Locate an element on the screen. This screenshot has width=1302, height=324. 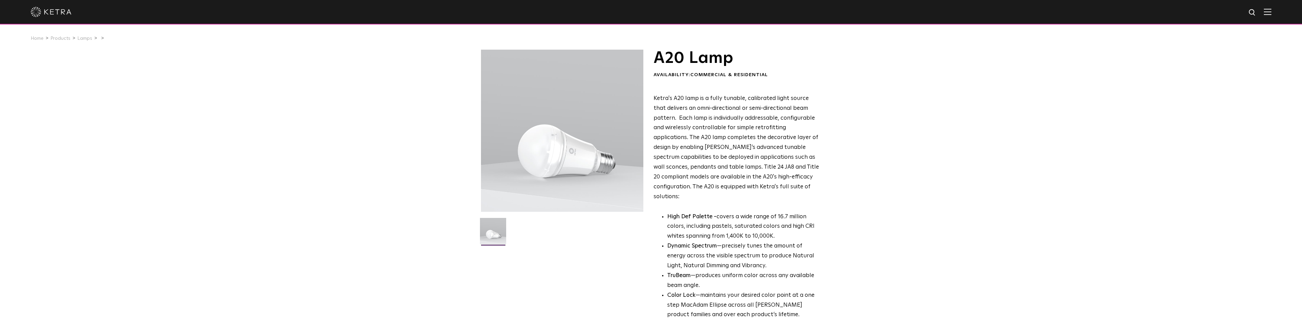
img: A20-Lamp-2021-Web-Square is located at coordinates (493, 234).